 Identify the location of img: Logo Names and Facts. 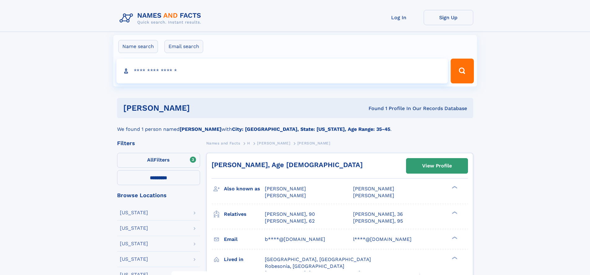
(162, 18).